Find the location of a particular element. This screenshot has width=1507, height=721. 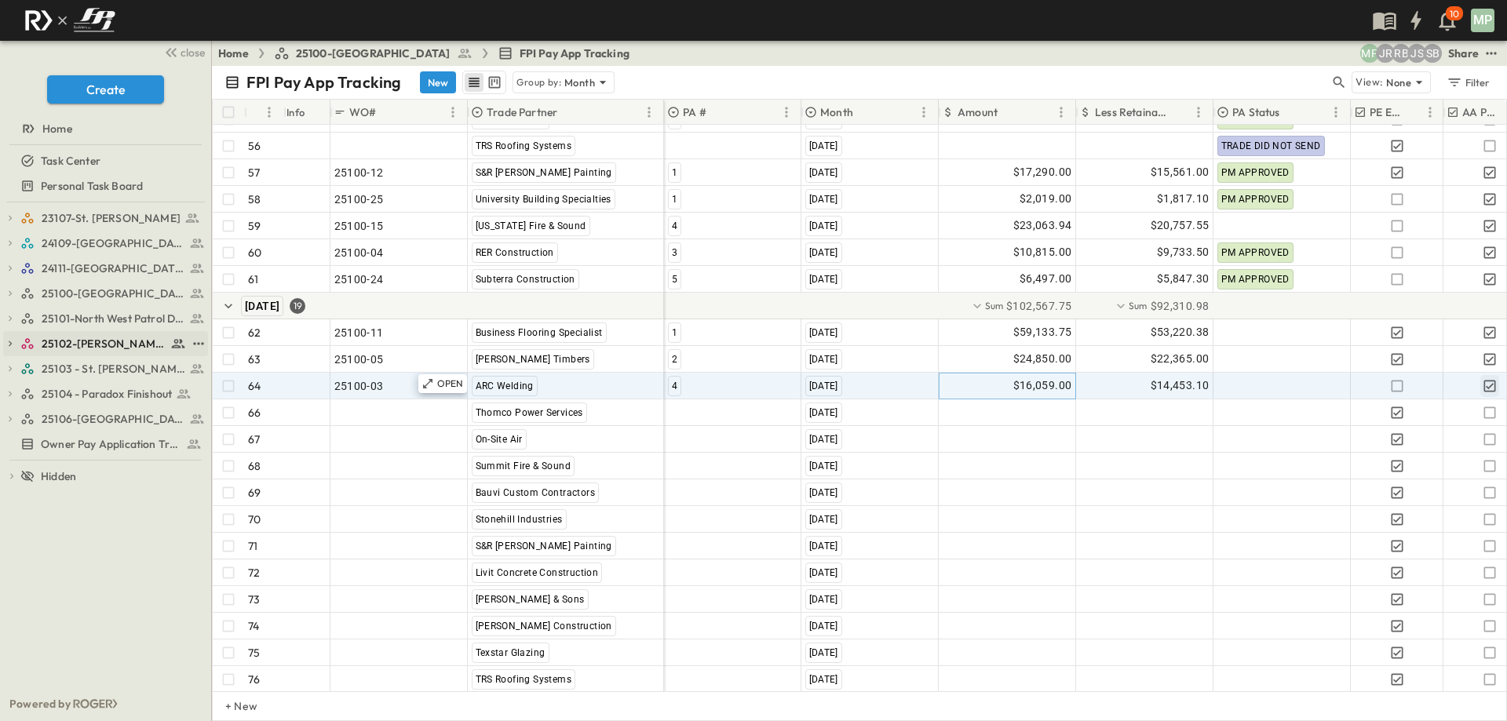

span: Summit Fire & Sound is located at coordinates (523, 466).